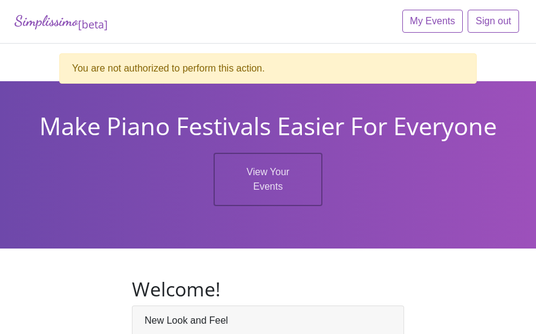  I want to click on h1: Make Piano Festivals Easier For Everyone, so click(268, 126).